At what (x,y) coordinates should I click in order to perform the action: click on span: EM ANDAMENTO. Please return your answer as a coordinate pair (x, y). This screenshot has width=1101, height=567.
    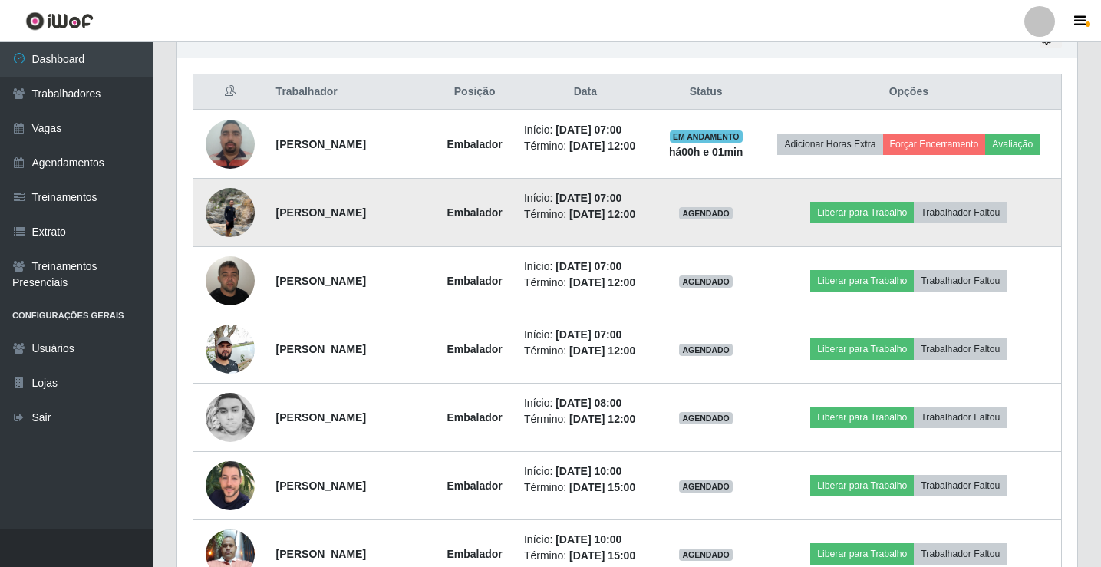
    Looking at the image, I should click on (706, 137).